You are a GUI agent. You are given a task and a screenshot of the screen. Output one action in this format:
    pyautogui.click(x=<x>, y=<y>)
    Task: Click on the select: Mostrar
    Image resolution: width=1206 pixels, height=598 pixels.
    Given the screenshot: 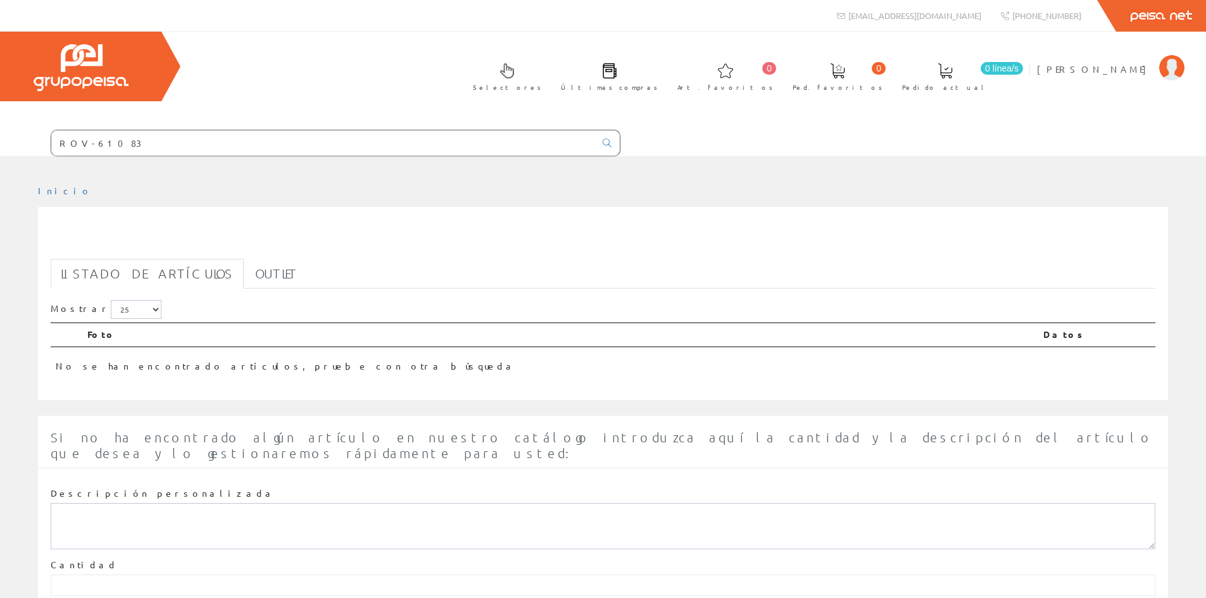 What is the action you would take?
    pyautogui.click(x=136, y=309)
    